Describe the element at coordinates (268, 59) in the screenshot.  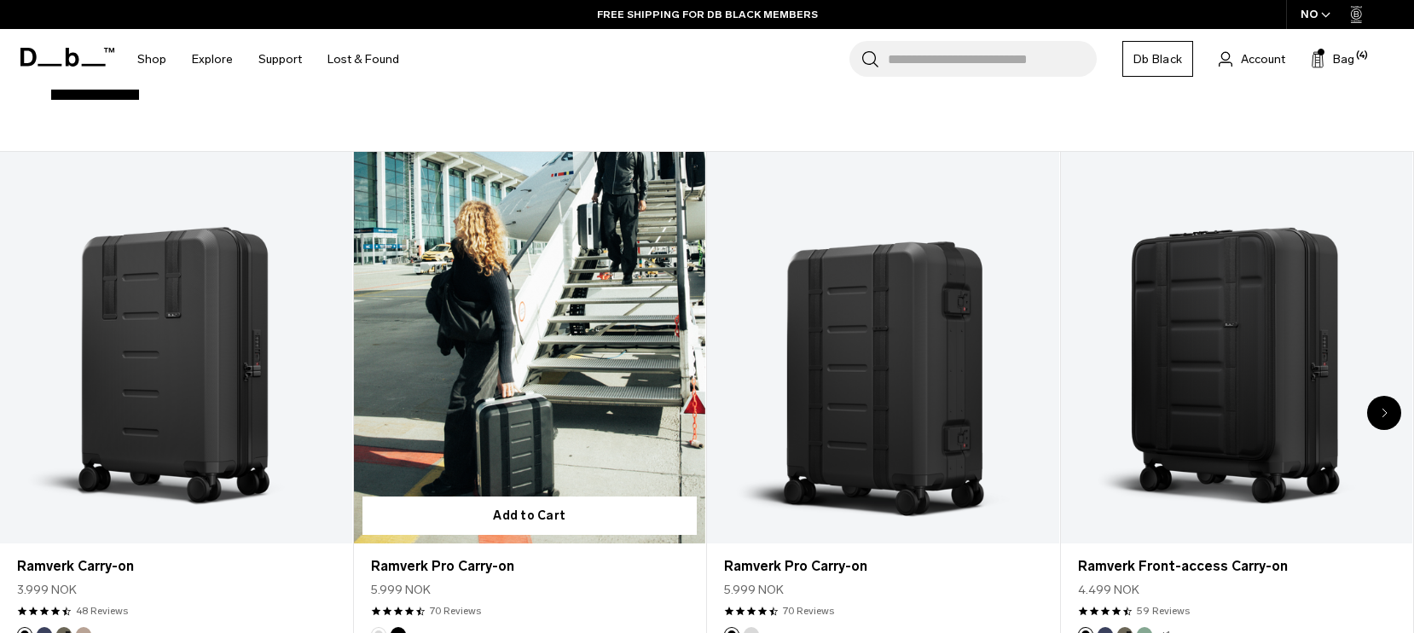
I see `nav: Main Navigation` at that location.